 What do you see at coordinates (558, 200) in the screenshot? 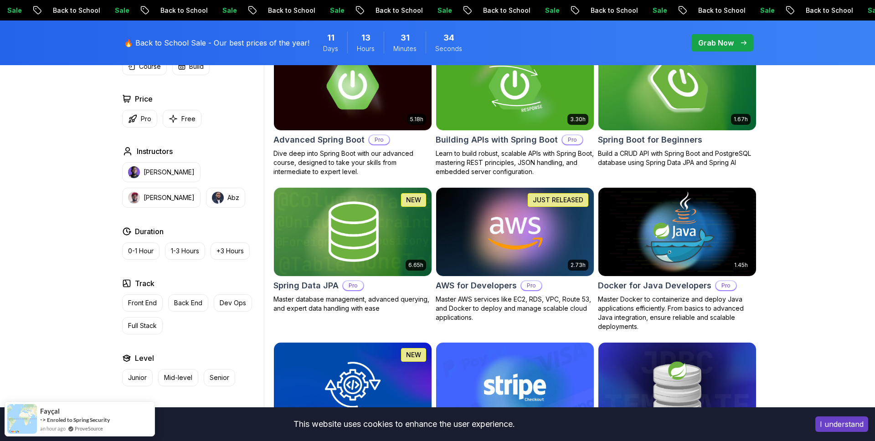
I see `p: JUST RELEASED` at bounding box center [558, 200].